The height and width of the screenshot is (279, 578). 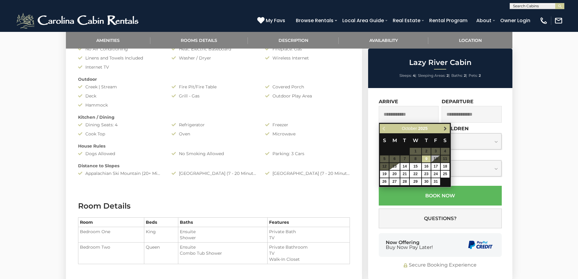 What do you see at coordinates (440, 265) in the screenshot?
I see `div: Secure Booking Experience` at bounding box center [440, 265].